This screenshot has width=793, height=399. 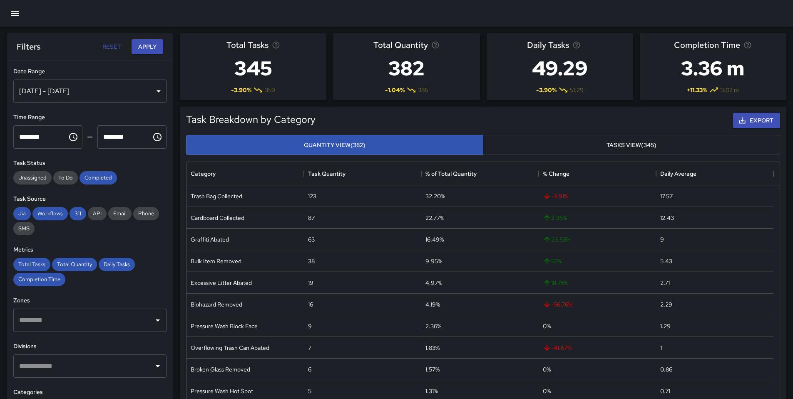 I want to click on span: SMS, so click(x=24, y=228).